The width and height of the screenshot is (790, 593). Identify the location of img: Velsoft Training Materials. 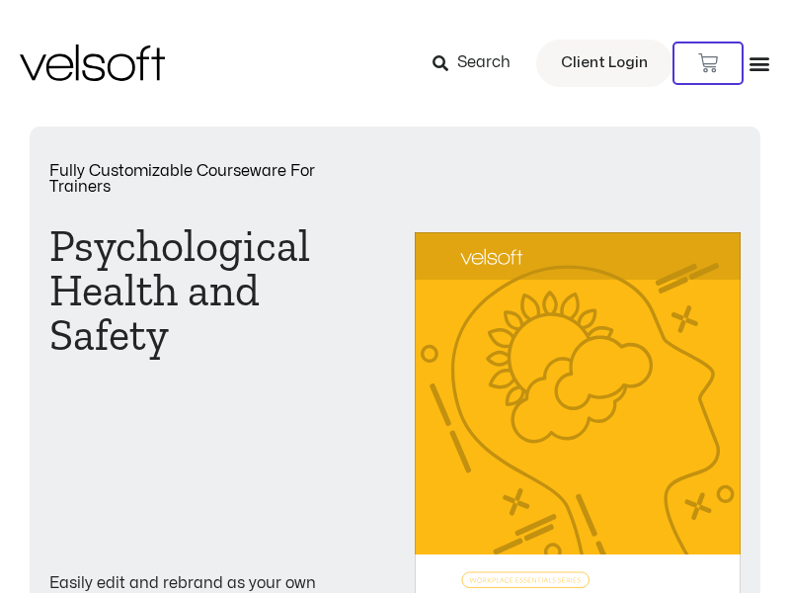
(92, 62).